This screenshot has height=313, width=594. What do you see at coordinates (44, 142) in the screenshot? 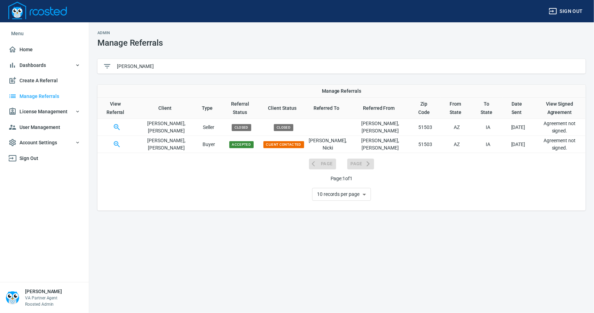
I see `span: Account Settings` at bounding box center [44, 142].